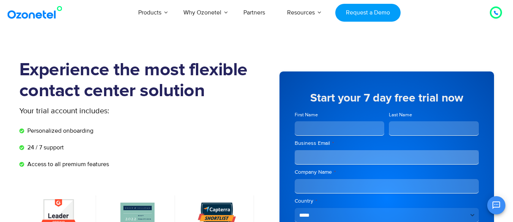 This screenshot has width=513, height=222. What do you see at coordinates (138, 80) in the screenshot?
I see `h1: Experience the most flexible contact center solution` at bounding box center [138, 80].